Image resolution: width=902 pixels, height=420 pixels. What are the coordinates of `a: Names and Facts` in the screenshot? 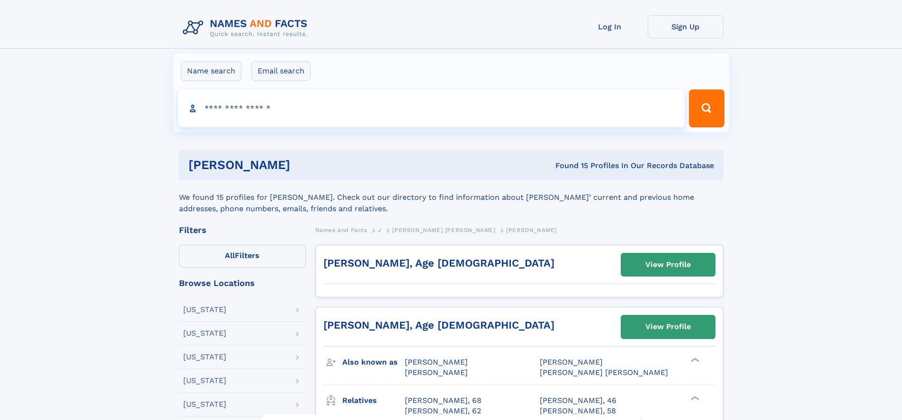 It's located at (341, 230).